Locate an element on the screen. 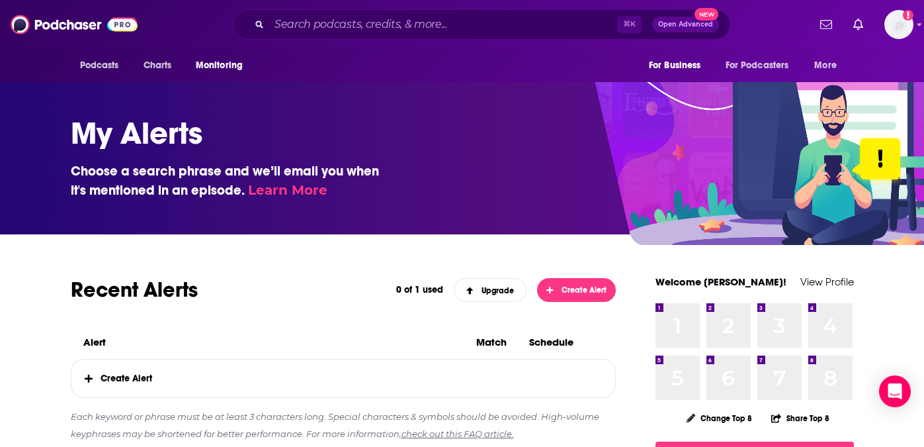  h2: Recent Alerts is located at coordinates (228, 289).